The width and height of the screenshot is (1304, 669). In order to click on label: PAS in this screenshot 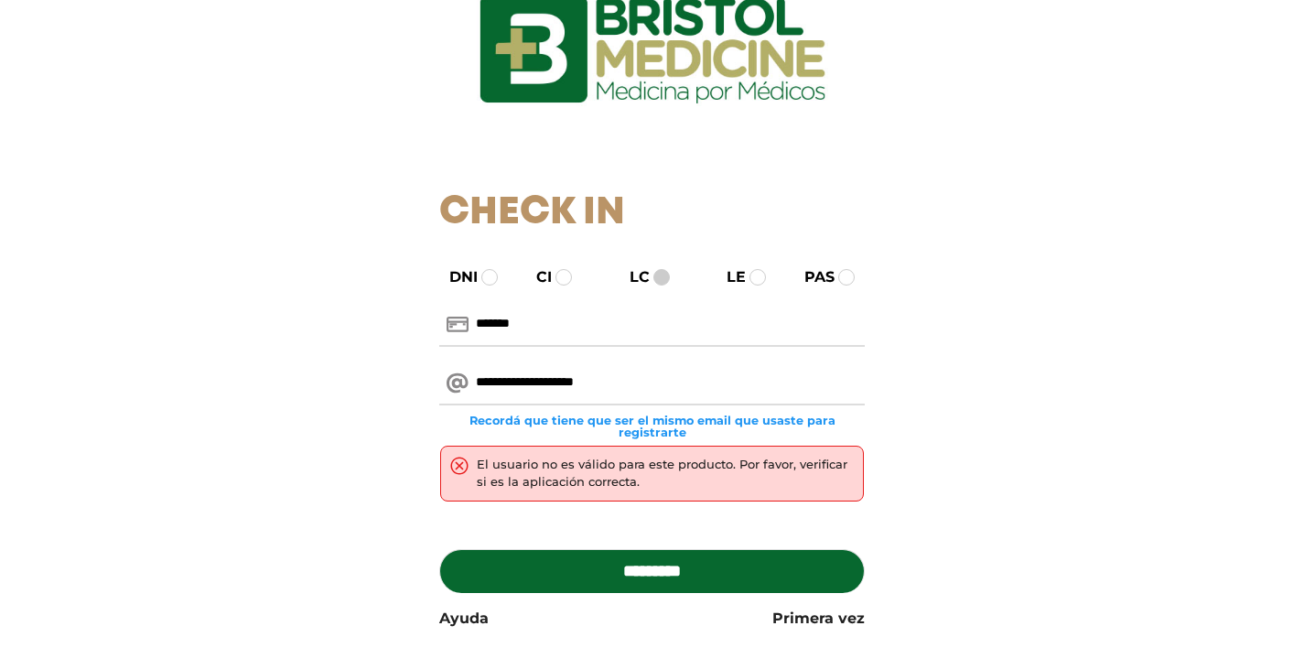, I will do `click(811, 277)`.